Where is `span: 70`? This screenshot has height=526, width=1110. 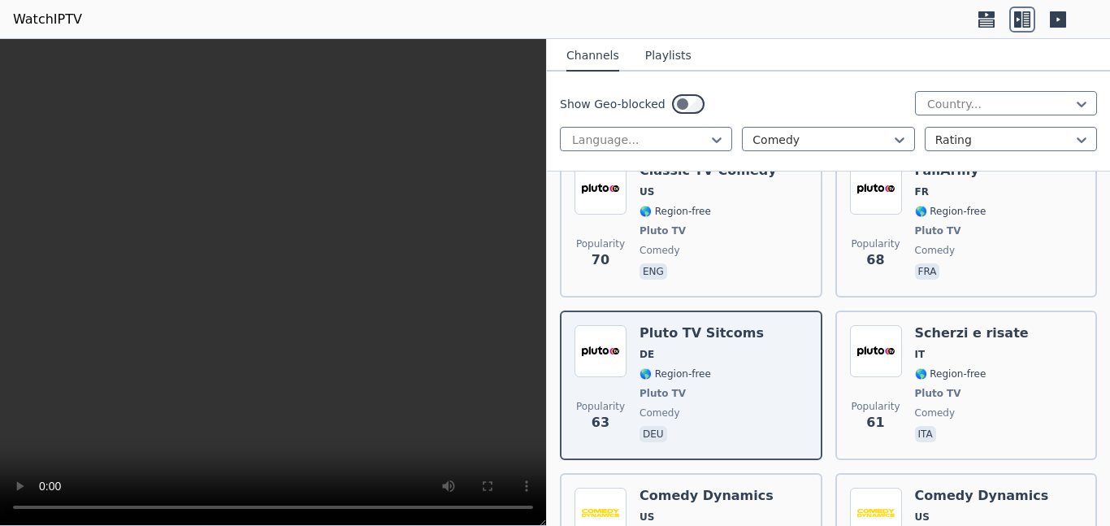 span: 70 is located at coordinates (600, 260).